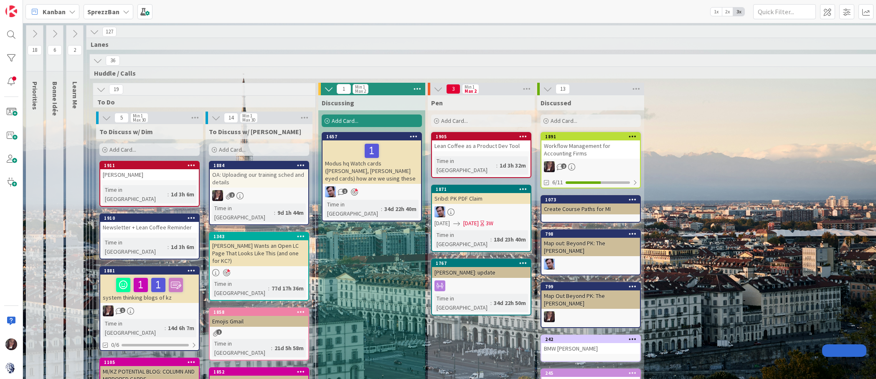 Image resolution: width=876 pixels, height=379 pixels. Describe the element at coordinates (55, 99) in the screenshot. I see `span: Bonne Idée` at that location.